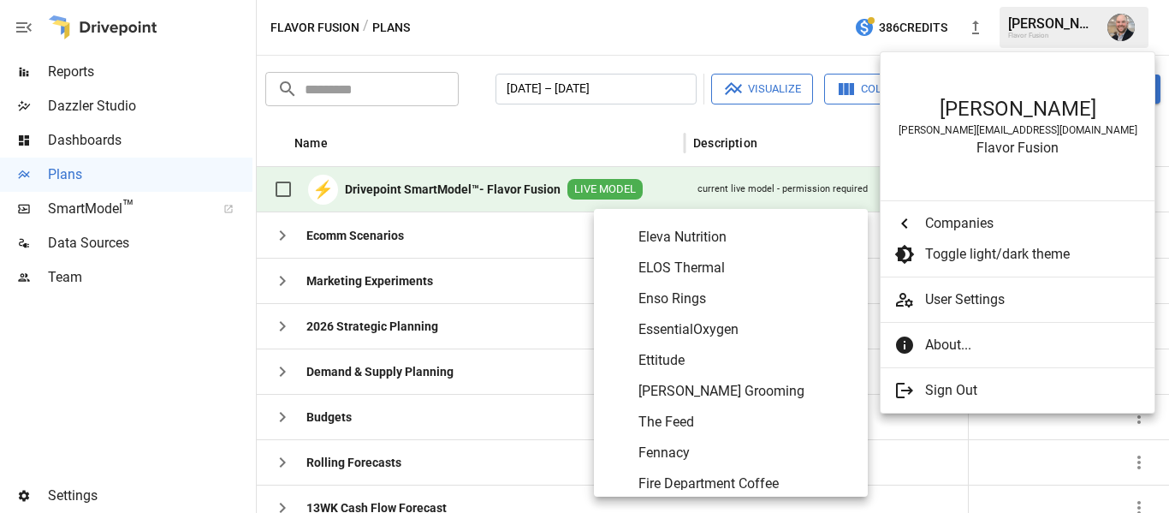  Describe the element at coordinates (747, 484) in the screenshot. I see `span: Fire Department Coffee` at that location.